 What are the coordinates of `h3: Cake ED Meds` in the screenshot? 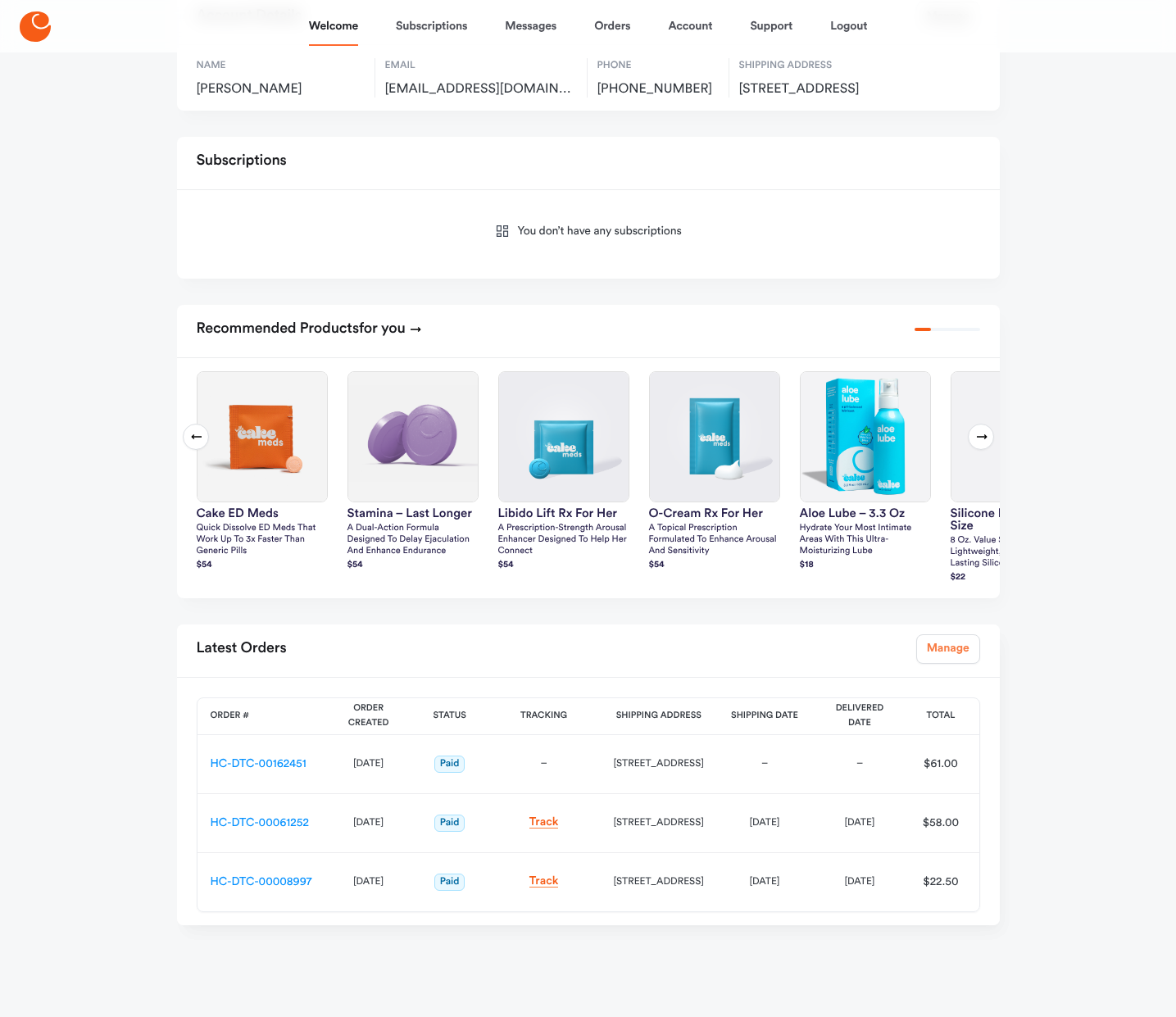 It's located at (263, 513).